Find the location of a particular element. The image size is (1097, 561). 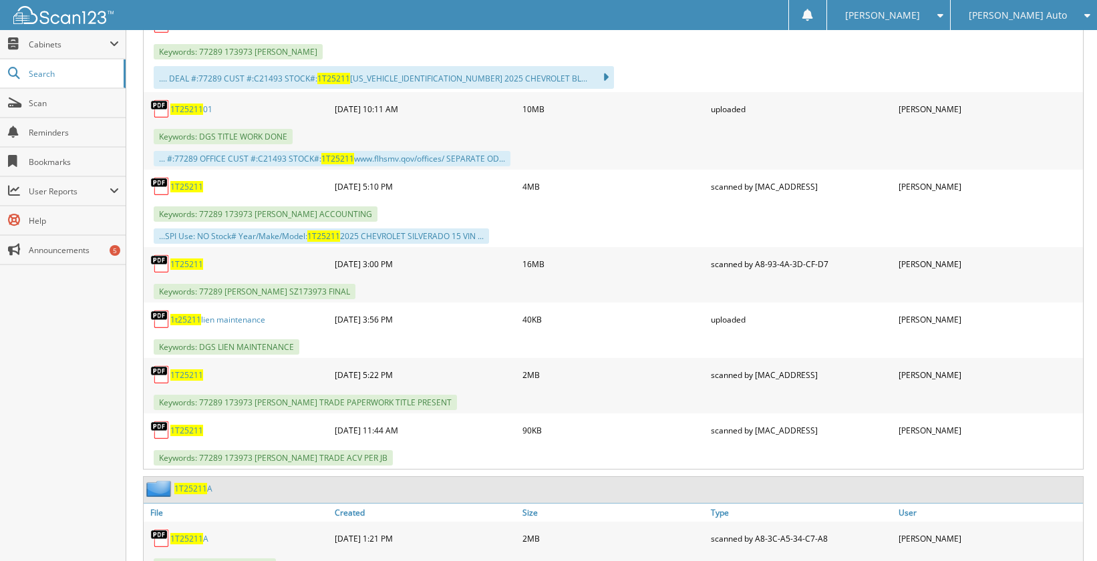

div: 90KB is located at coordinates (613, 430).